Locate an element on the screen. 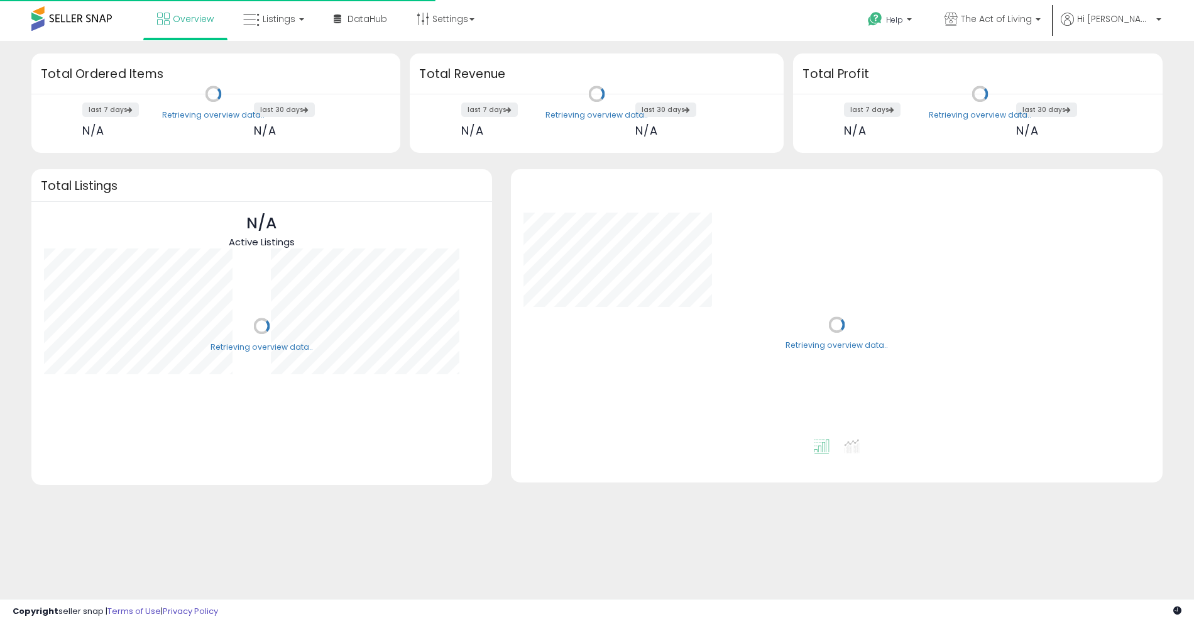  i: Get Help is located at coordinates (875, 19).